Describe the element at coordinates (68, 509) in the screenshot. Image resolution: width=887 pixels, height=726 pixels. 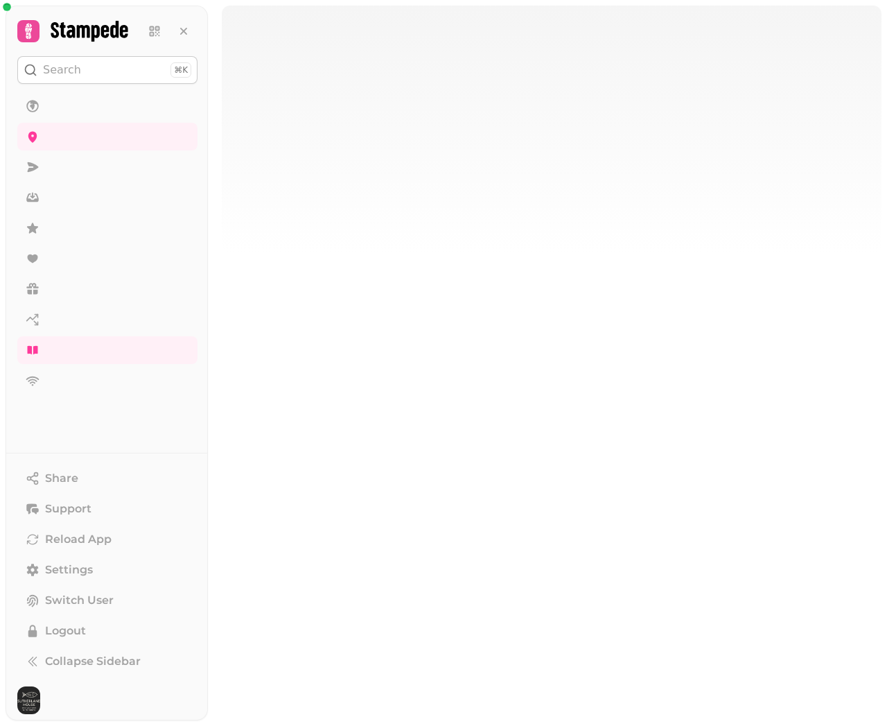
I see `span: Support` at that location.